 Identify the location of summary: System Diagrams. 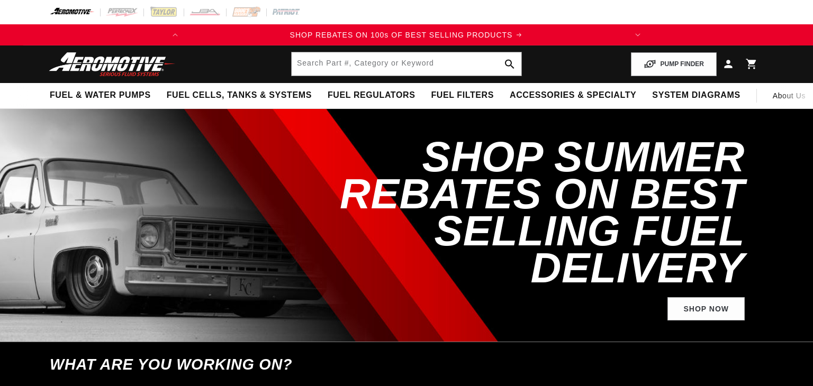
(696, 95).